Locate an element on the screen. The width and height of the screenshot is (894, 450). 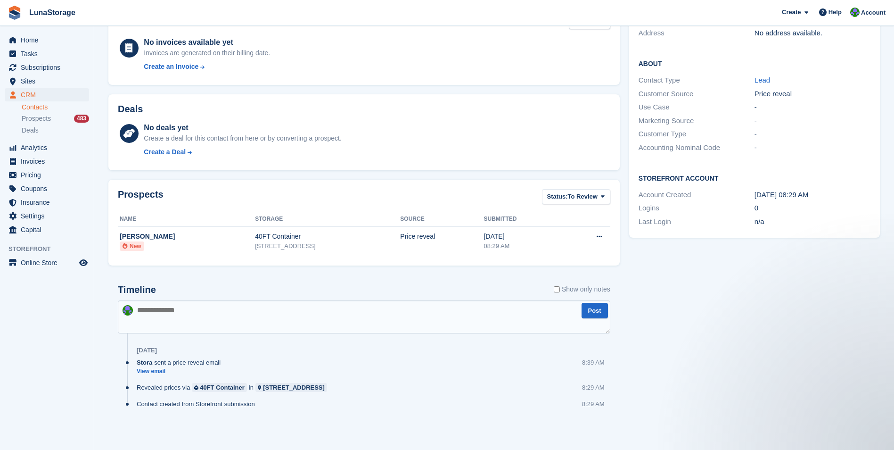
span: Insurance is located at coordinates (49, 202).